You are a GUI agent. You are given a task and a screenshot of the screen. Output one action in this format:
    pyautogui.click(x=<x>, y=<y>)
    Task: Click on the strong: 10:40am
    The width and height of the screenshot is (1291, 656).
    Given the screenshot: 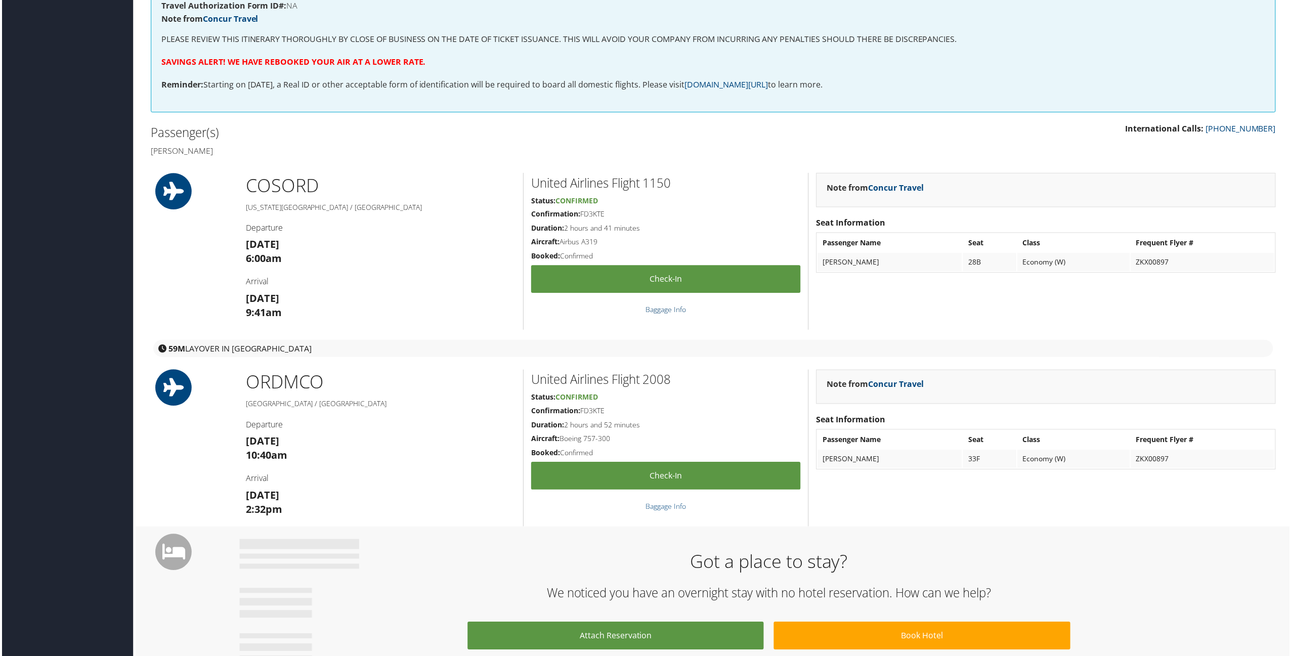 What is the action you would take?
    pyautogui.click(x=265, y=456)
    